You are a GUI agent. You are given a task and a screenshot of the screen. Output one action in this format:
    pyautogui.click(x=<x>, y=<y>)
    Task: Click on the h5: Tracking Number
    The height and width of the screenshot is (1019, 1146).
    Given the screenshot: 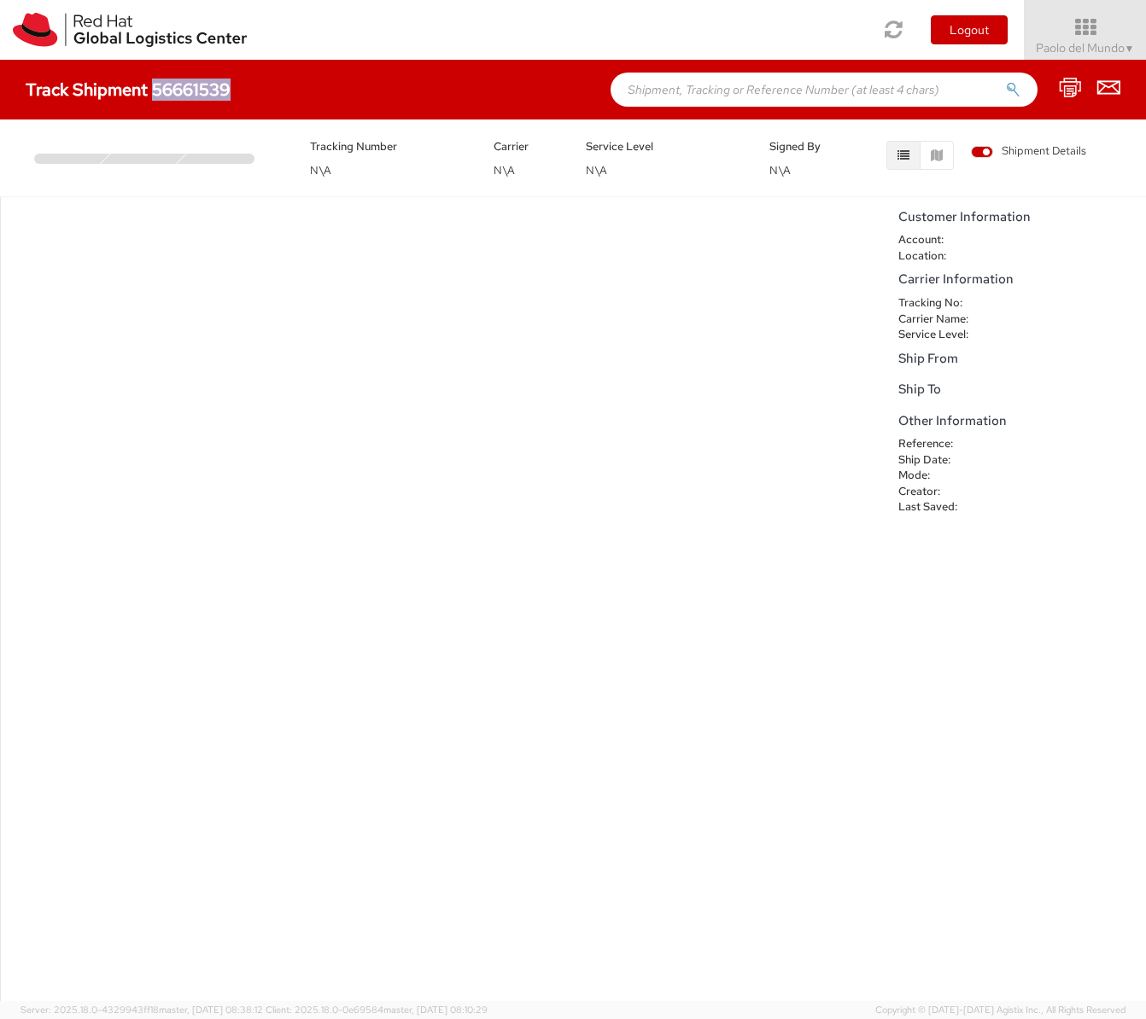 What is the action you would take?
    pyautogui.click(x=388, y=147)
    